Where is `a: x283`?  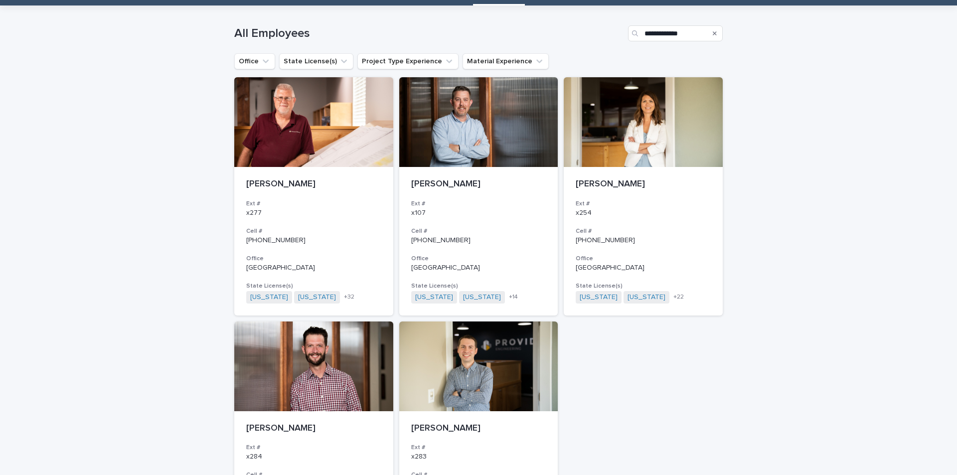
a: x283 is located at coordinates (419, 456).